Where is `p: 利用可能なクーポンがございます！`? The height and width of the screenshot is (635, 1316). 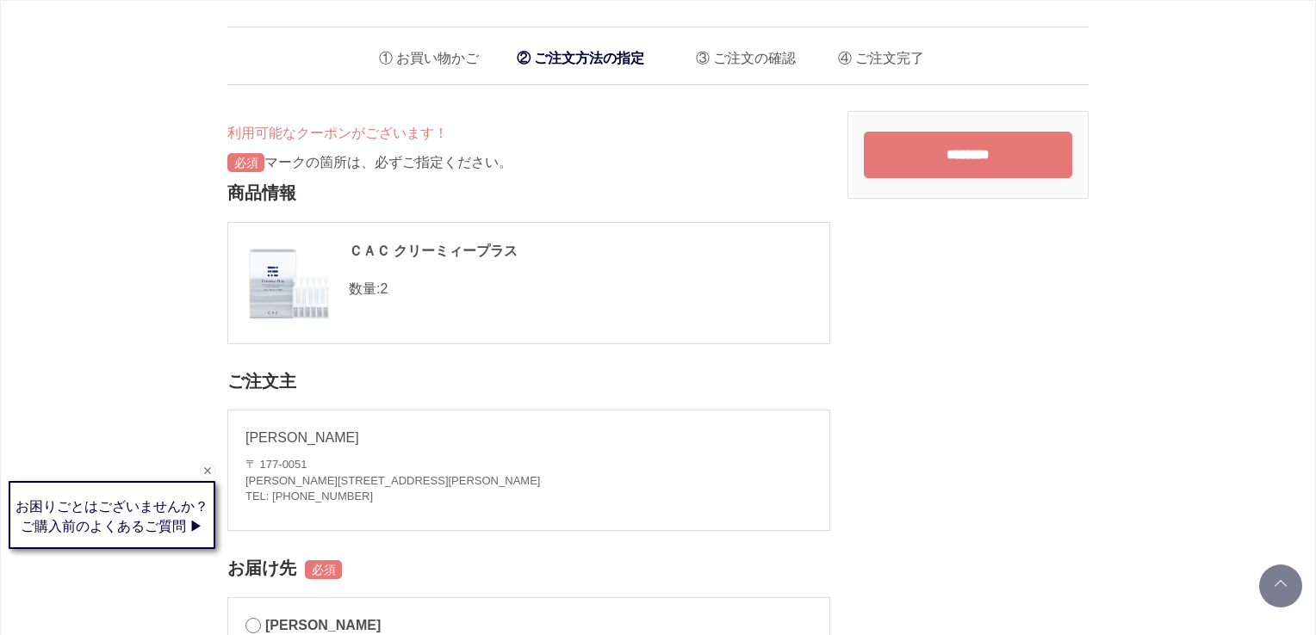 p: 利用可能なクーポンがございます！ is located at coordinates (529, 133).